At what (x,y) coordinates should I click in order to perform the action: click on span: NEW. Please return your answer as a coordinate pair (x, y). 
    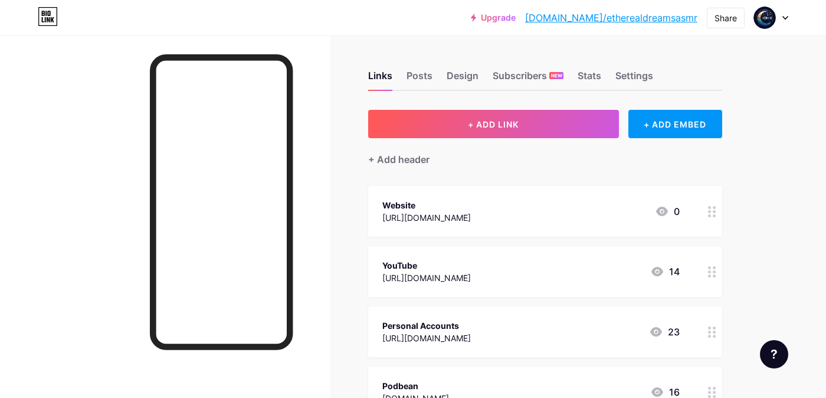
    Looking at the image, I should click on (556, 76).